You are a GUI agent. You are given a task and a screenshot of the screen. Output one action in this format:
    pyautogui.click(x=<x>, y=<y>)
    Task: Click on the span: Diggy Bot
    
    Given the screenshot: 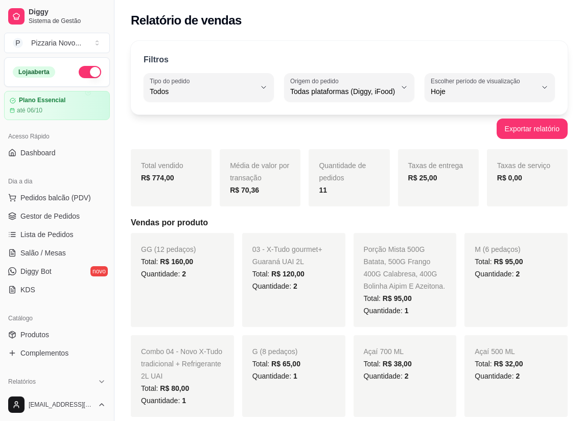 What is the action you would take?
    pyautogui.click(x=36, y=271)
    